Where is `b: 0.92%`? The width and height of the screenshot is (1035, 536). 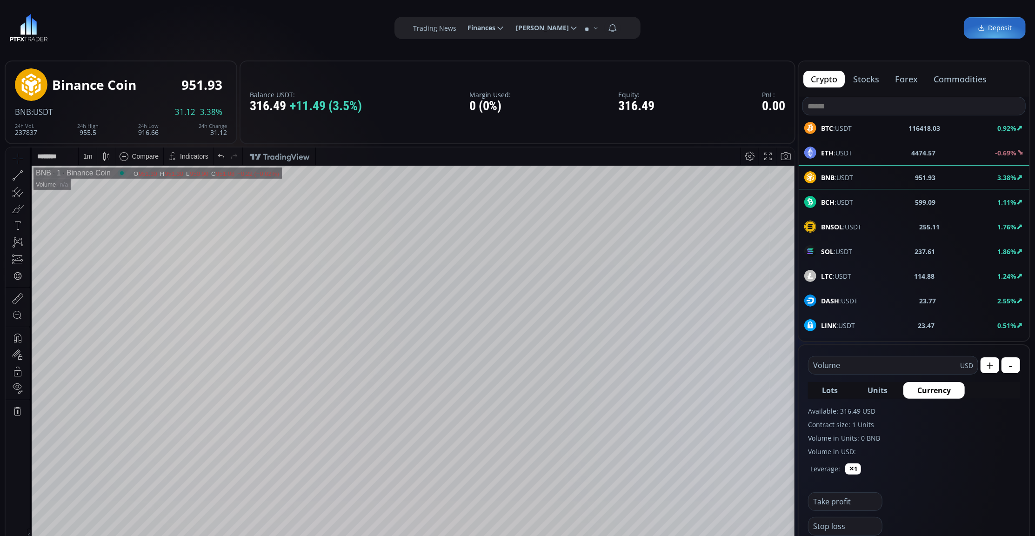
b: 0.92% is located at coordinates (1007, 128).